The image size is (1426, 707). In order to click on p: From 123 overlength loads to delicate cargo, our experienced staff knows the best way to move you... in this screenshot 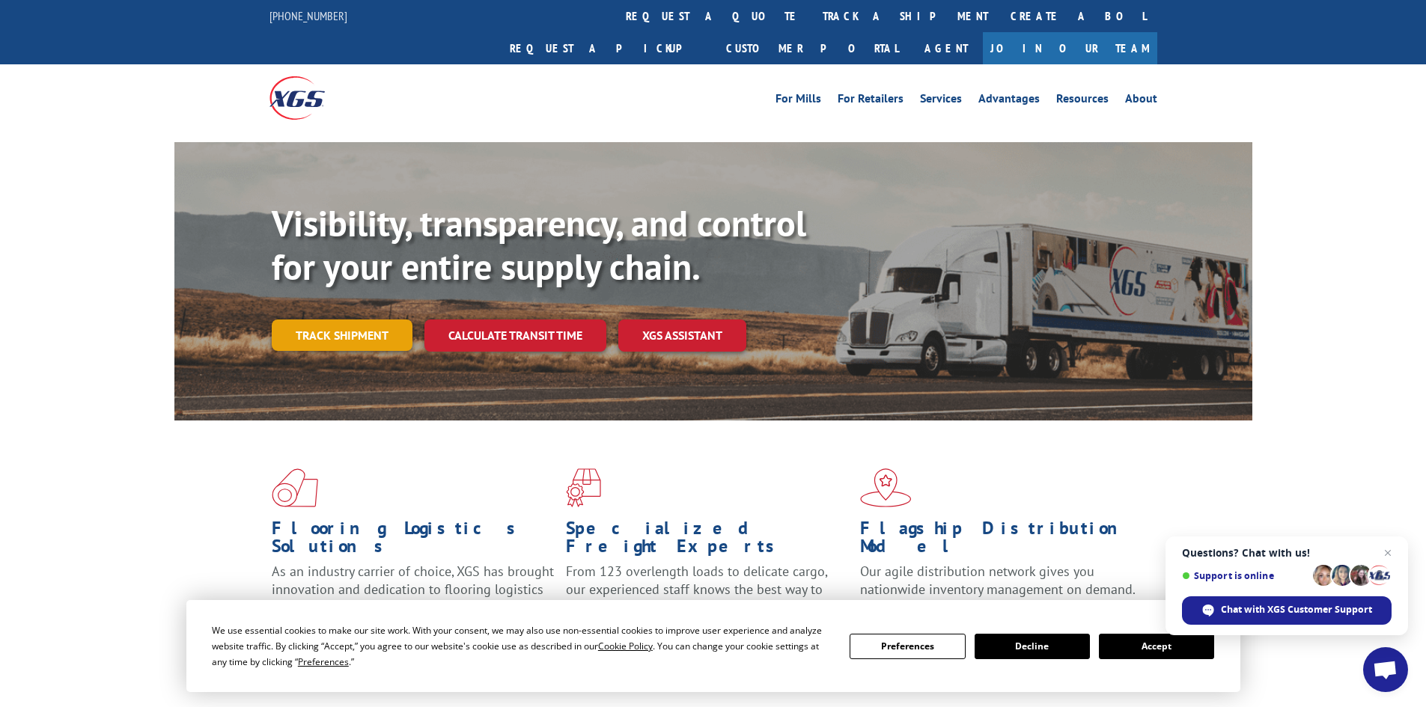, I will do `click(707, 596)`.